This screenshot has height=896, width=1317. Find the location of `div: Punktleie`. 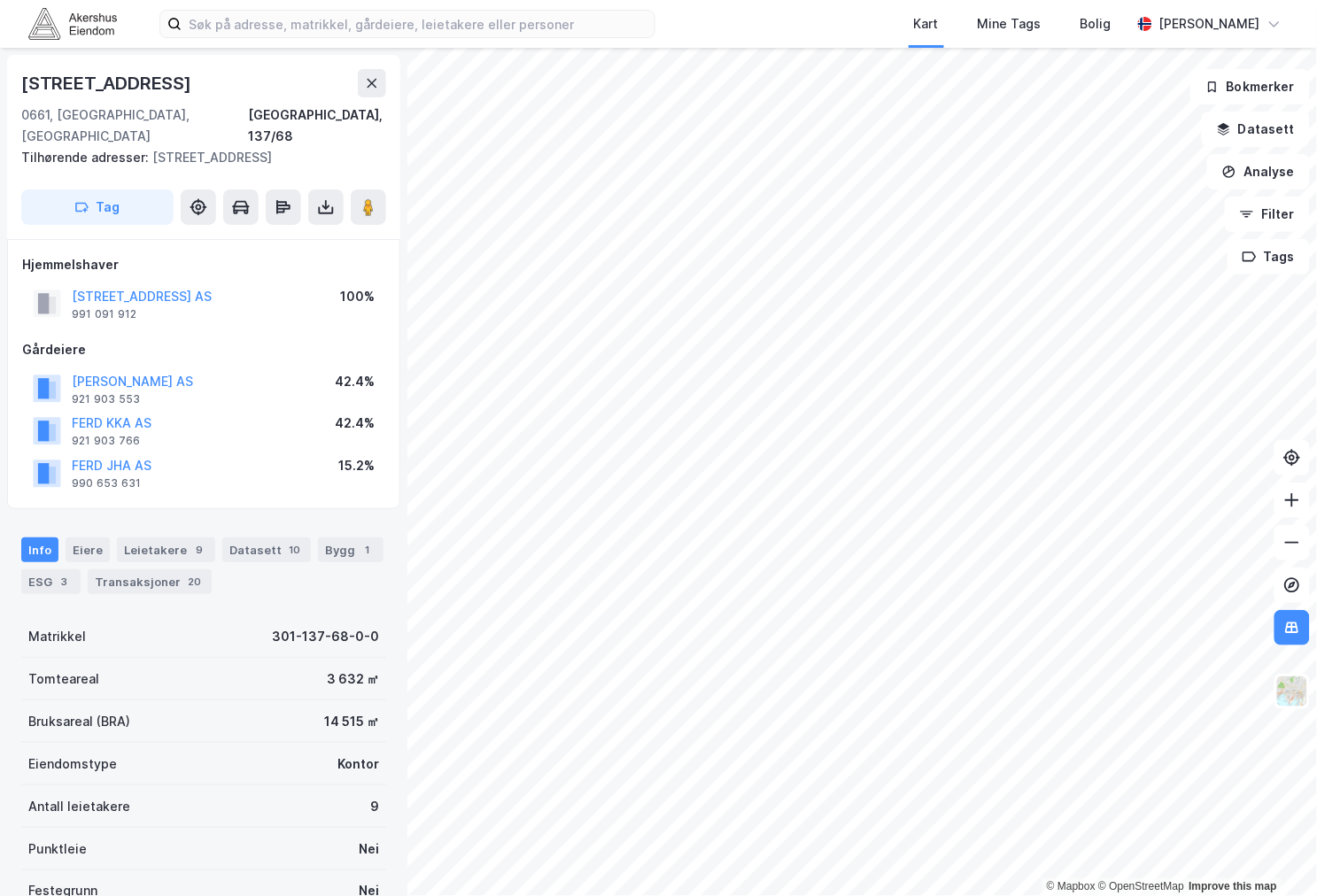

div: Punktleie is located at coordinates (58, 849).